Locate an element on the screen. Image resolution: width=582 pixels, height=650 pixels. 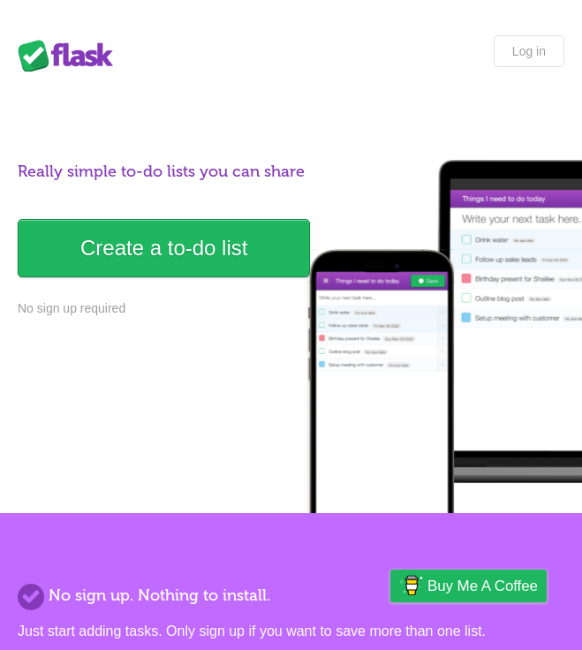
a: Create a to-do list is located at coordinates (163, 248).